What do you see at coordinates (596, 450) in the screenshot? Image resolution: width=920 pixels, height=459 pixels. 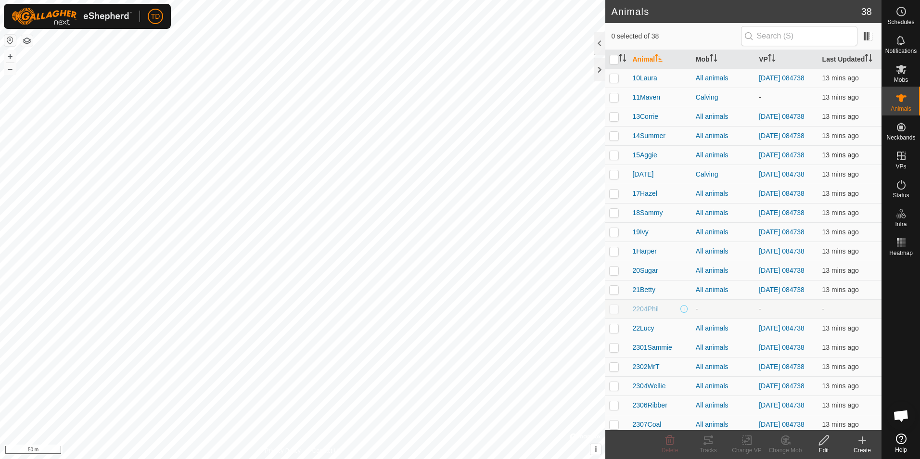 I see `button: i` at bounding box center [596, 450].